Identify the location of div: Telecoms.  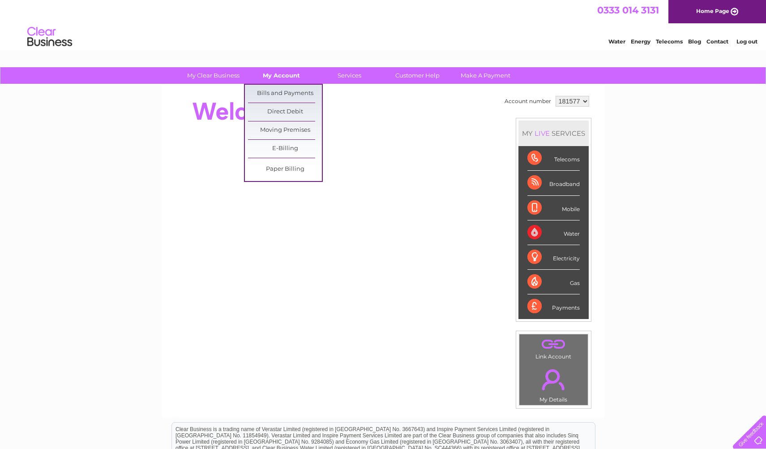
(554, 158).